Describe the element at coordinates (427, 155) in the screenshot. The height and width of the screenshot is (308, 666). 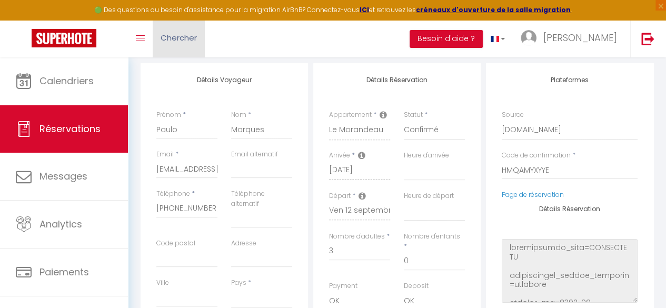
I see `label: Heure d'arrivée` at that location.